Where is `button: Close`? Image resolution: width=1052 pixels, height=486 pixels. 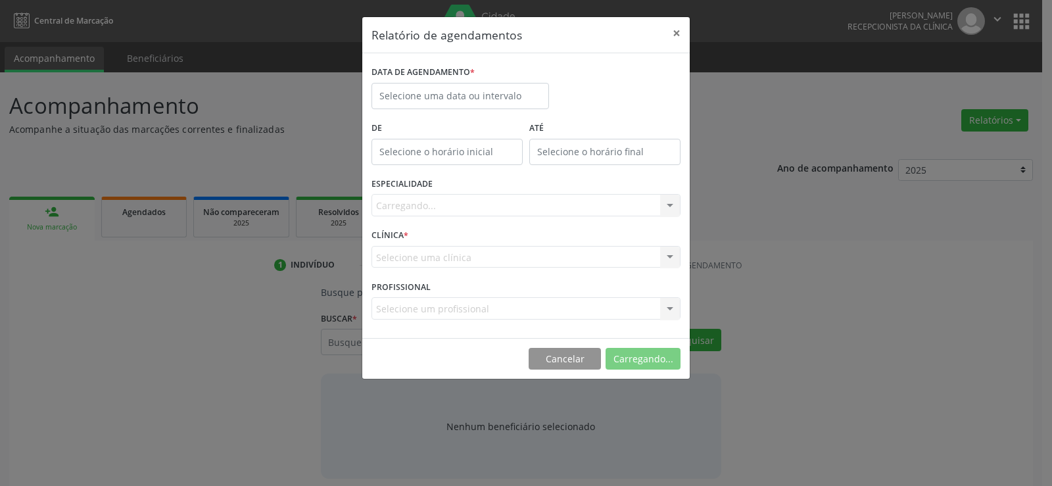
button: Close is located at coordinates (677, 33).